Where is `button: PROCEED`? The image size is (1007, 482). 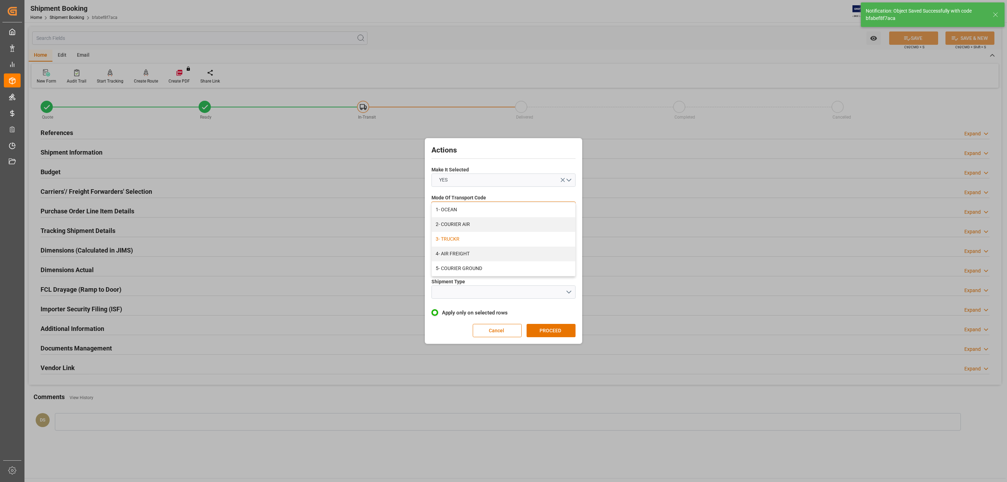 button: PROCEED is located at coordinates (551, 331).